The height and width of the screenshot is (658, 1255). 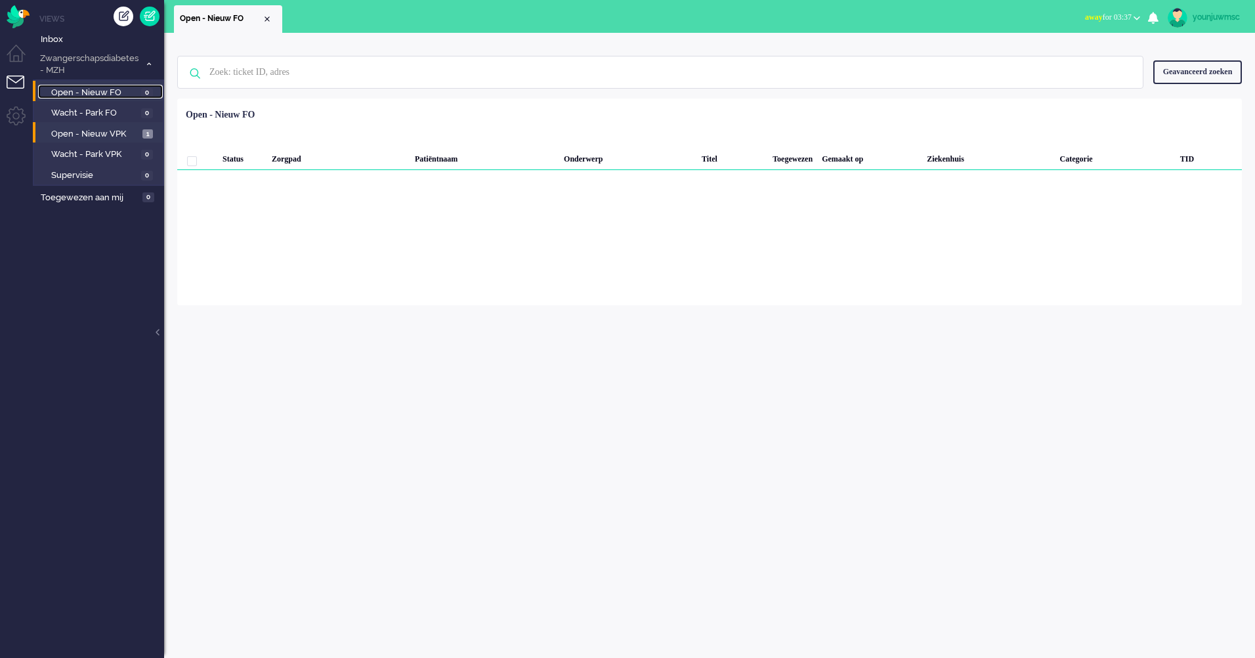 I want to click on div: Zorgpad, so click(x=322, y=157).